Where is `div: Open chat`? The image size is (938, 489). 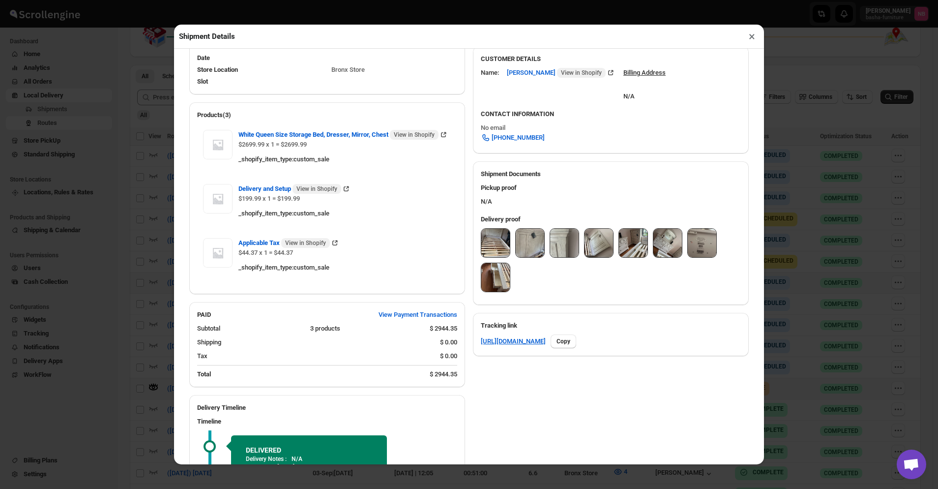 div: Open chat is located at coordinates (912, 464).